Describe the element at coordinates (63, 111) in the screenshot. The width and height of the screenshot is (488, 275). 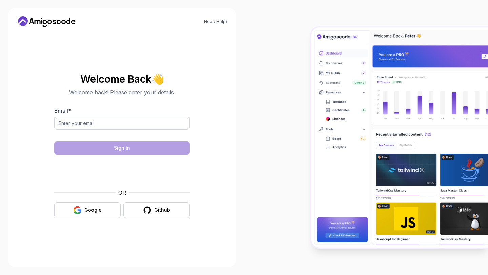
I see `label: Email *` at that location.